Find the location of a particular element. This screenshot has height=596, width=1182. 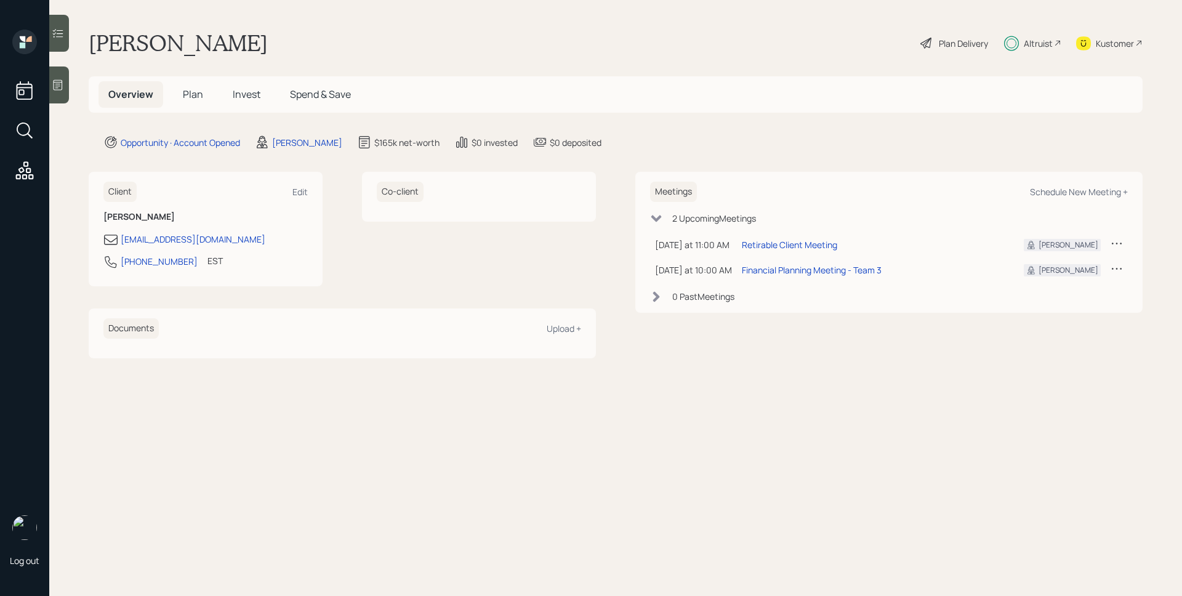

div: Kustomer is located at coordinates (1115, 43).